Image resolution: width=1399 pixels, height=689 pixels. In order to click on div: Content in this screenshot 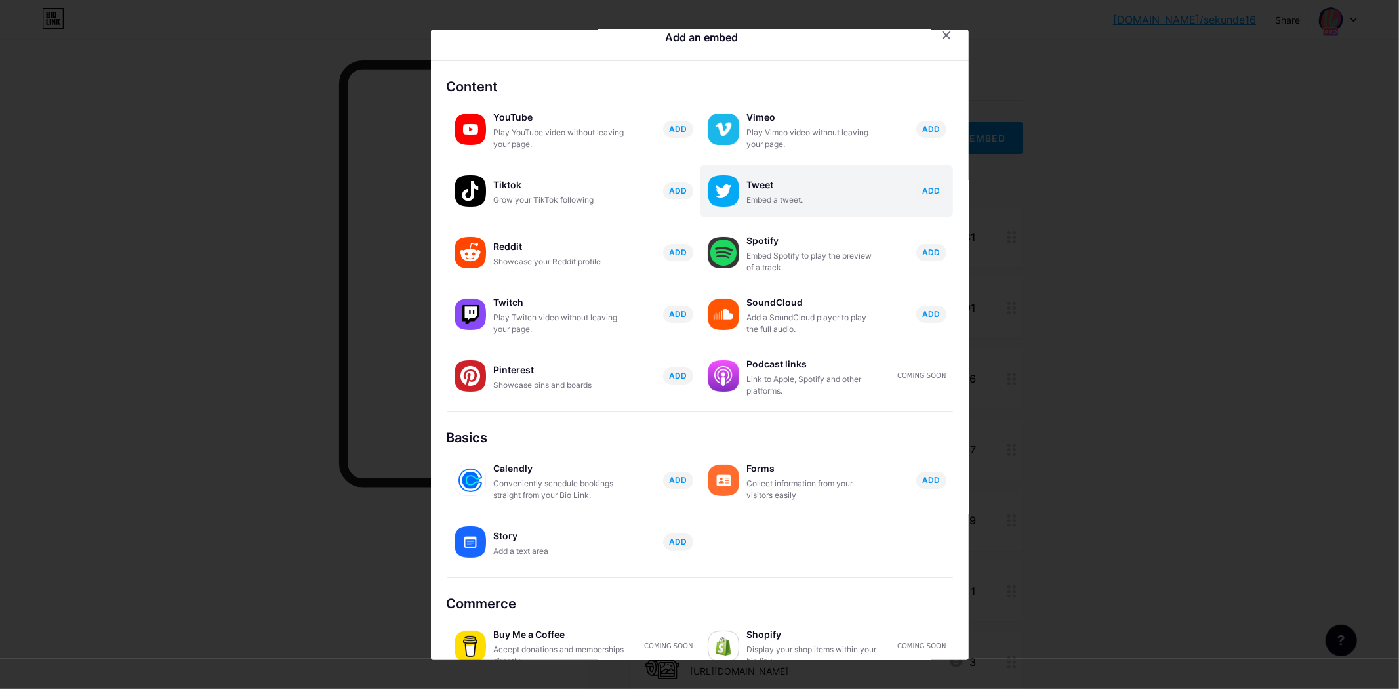, I will do `click(700, 87)`.